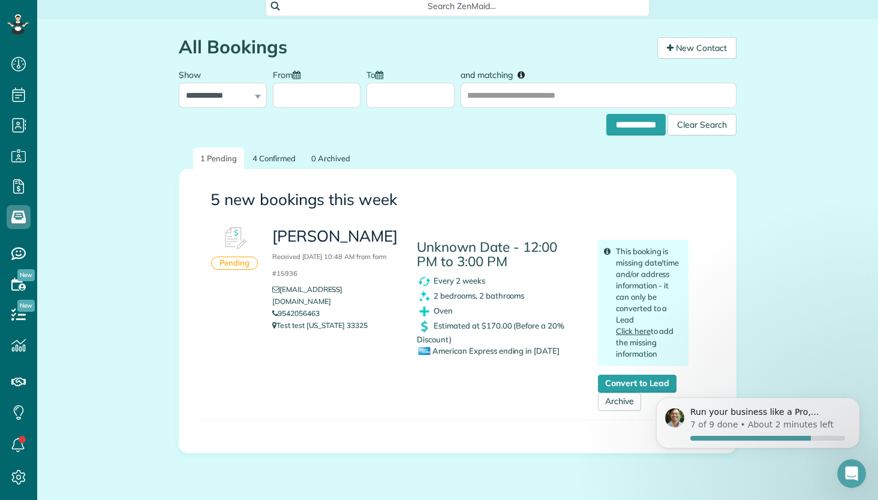 This screenshot has width=878, height=500. I want to click on a: Clear Search, so click(702, 121).